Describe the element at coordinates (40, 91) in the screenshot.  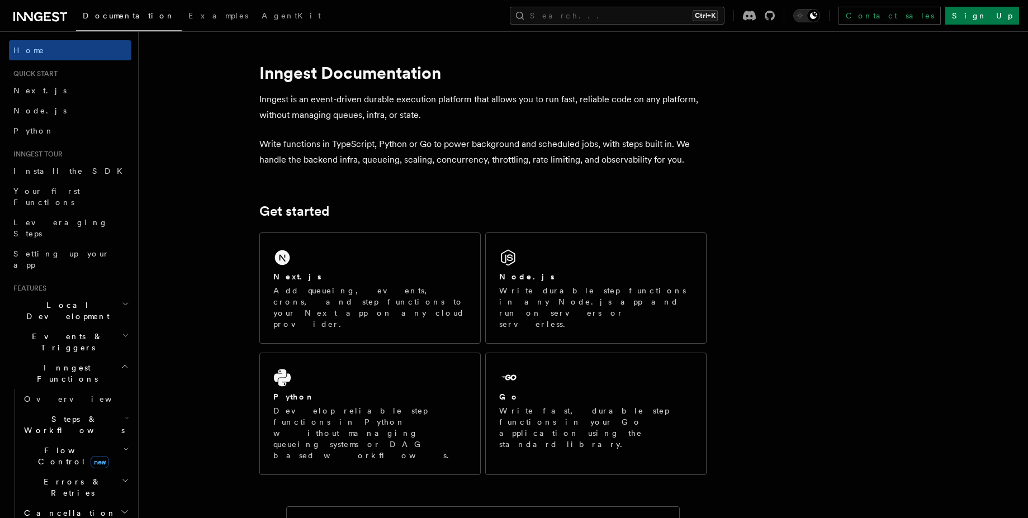
I see `span: Next.js` at that location.